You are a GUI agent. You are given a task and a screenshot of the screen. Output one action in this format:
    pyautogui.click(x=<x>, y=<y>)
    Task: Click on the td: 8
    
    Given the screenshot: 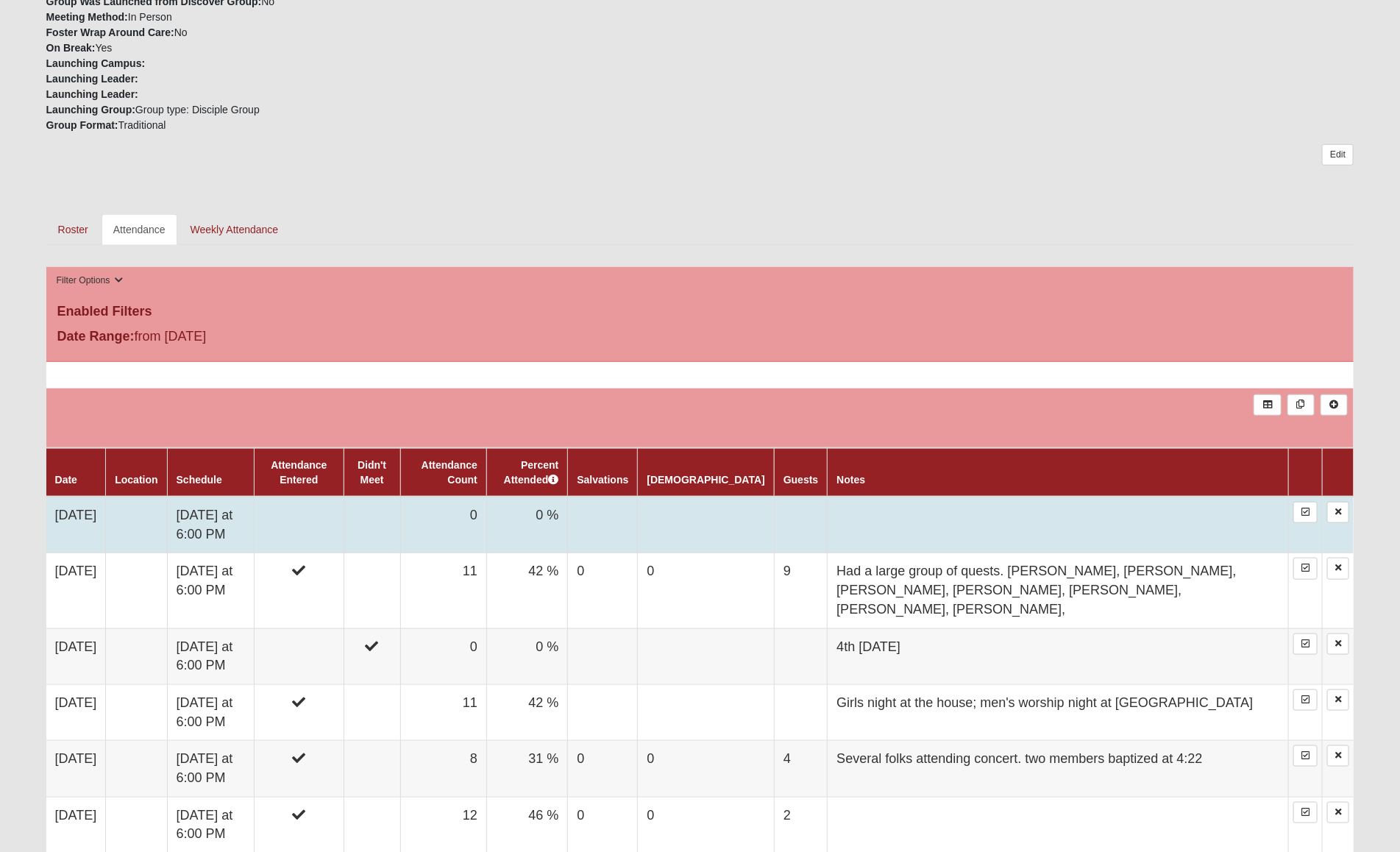 What is the action you would take?
    pyautogui.click(x=443, y=769)
    